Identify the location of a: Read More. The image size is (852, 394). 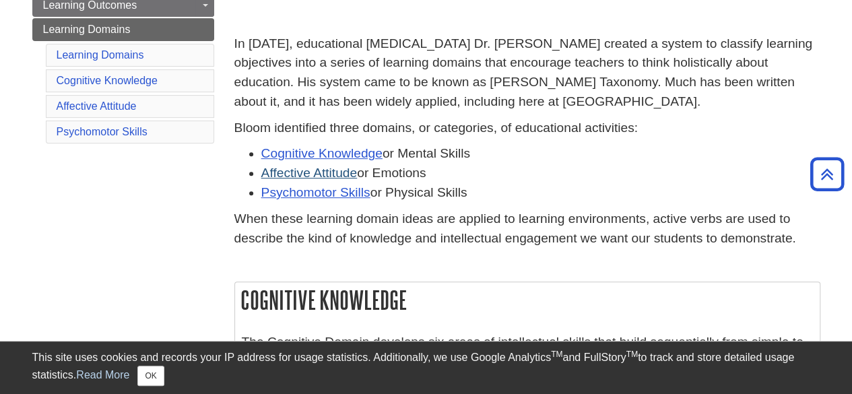
(102, 375).